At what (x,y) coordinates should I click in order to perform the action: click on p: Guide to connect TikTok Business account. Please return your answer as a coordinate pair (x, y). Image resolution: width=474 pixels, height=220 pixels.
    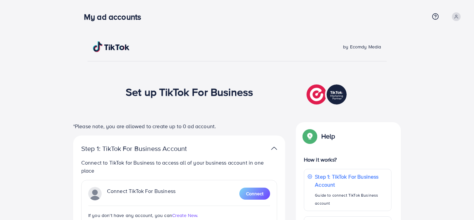
    Looking at the image, I should click on (351, 200).